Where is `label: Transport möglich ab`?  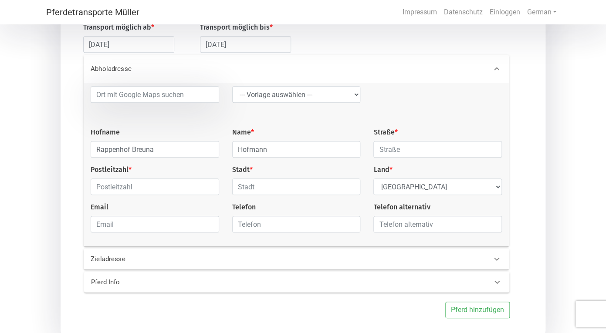 label: Transport möglich ab is located at coordinates (118, 27).